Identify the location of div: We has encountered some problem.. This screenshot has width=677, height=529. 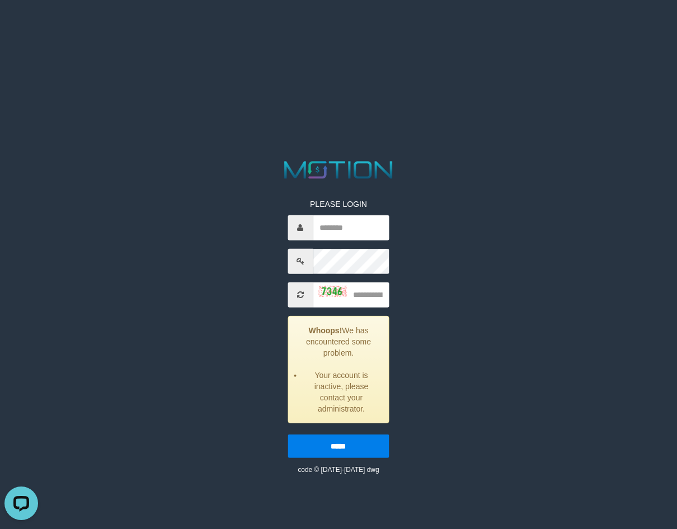
(338, 370).